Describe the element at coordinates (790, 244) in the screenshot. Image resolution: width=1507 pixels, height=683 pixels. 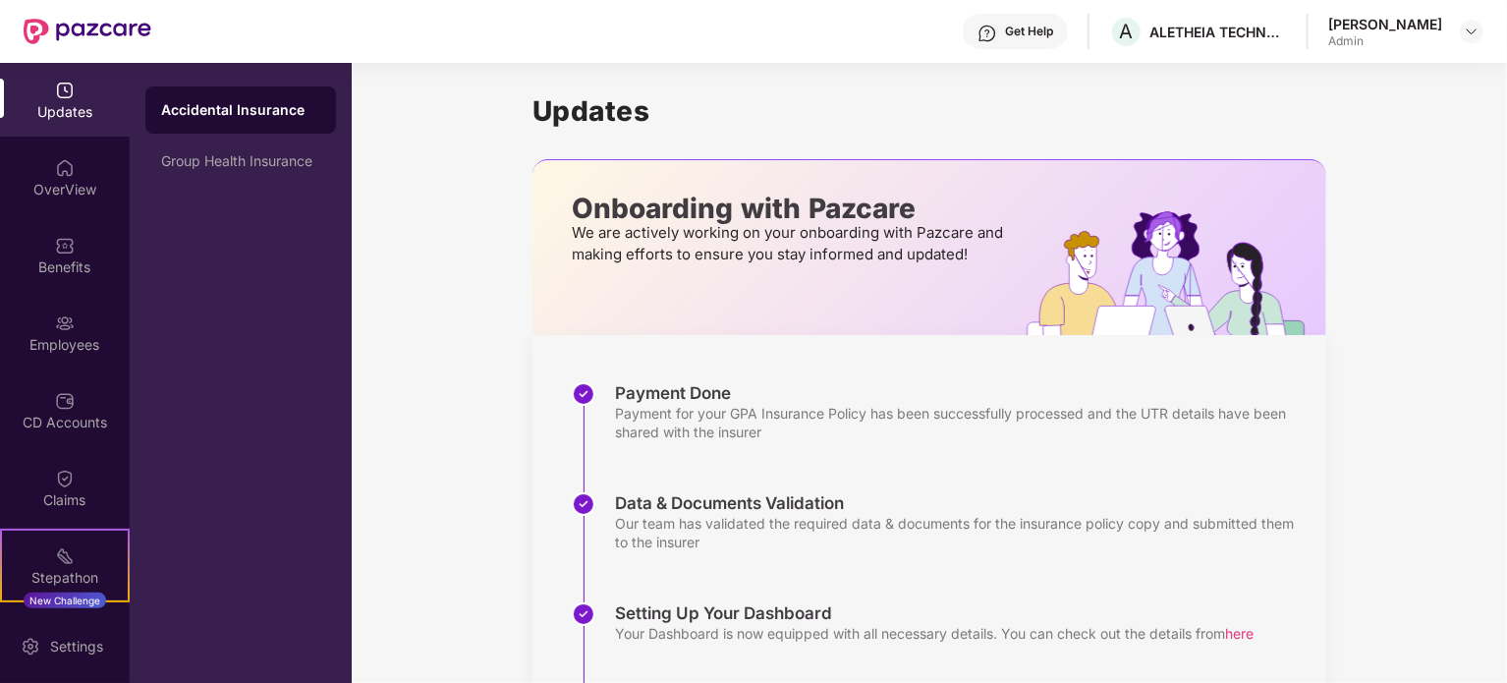
I see `p: We are actively working on your onboarding with Pazcare and making efforts to ensure you stay inf...` at that location.